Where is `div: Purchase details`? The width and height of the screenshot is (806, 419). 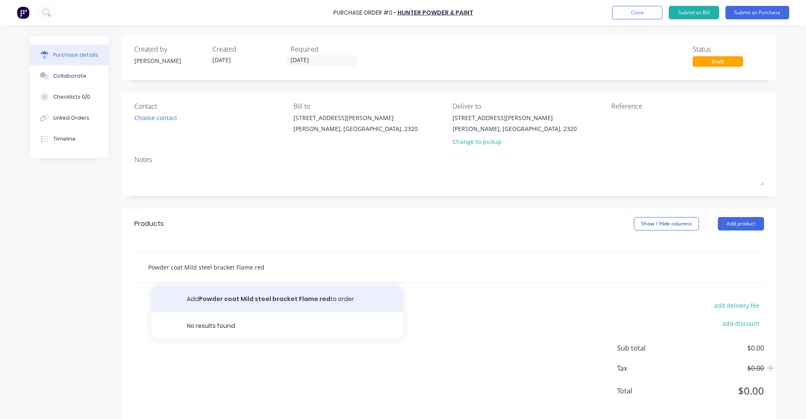 div: Purchase details is located at coordinates (76, 55).